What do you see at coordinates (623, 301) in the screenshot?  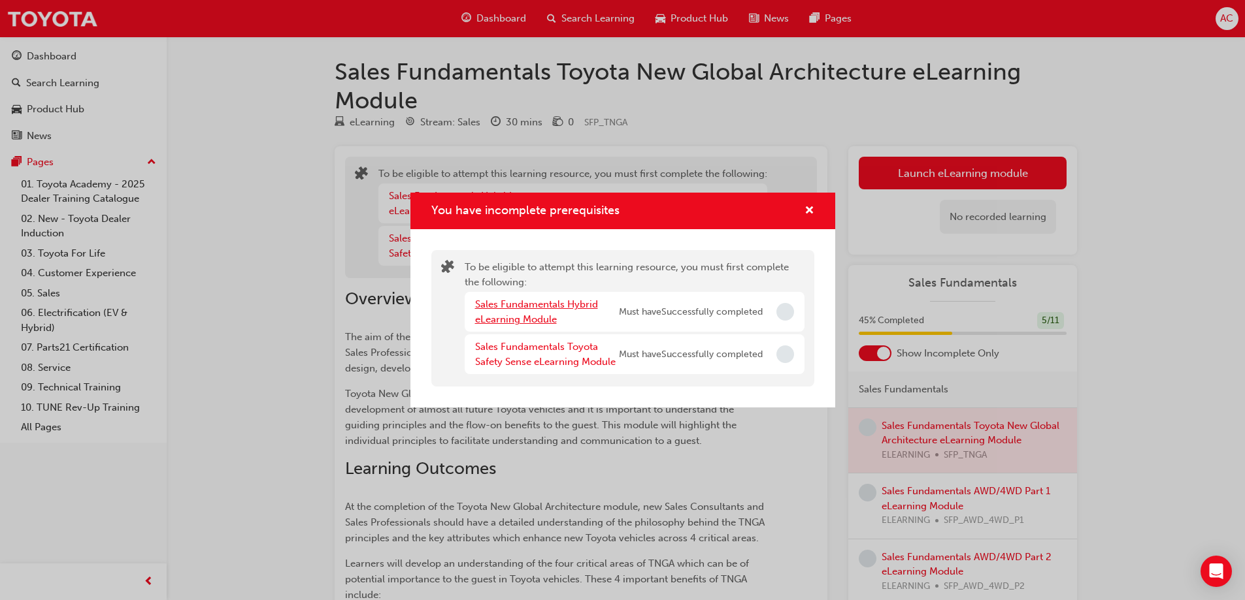 I see `div: You have incomplete prerequisites` at bounding box center [623, 301].